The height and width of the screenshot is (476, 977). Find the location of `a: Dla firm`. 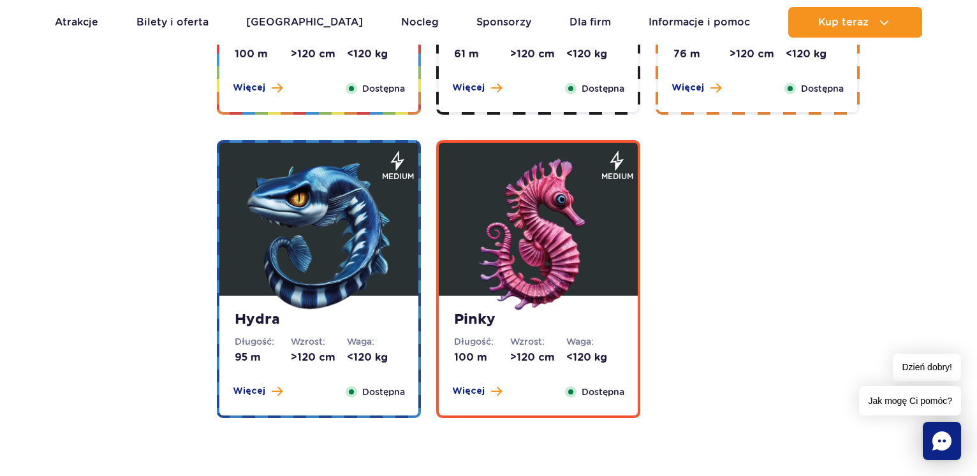

a: Dla firm is located at coordinates (590, 22).